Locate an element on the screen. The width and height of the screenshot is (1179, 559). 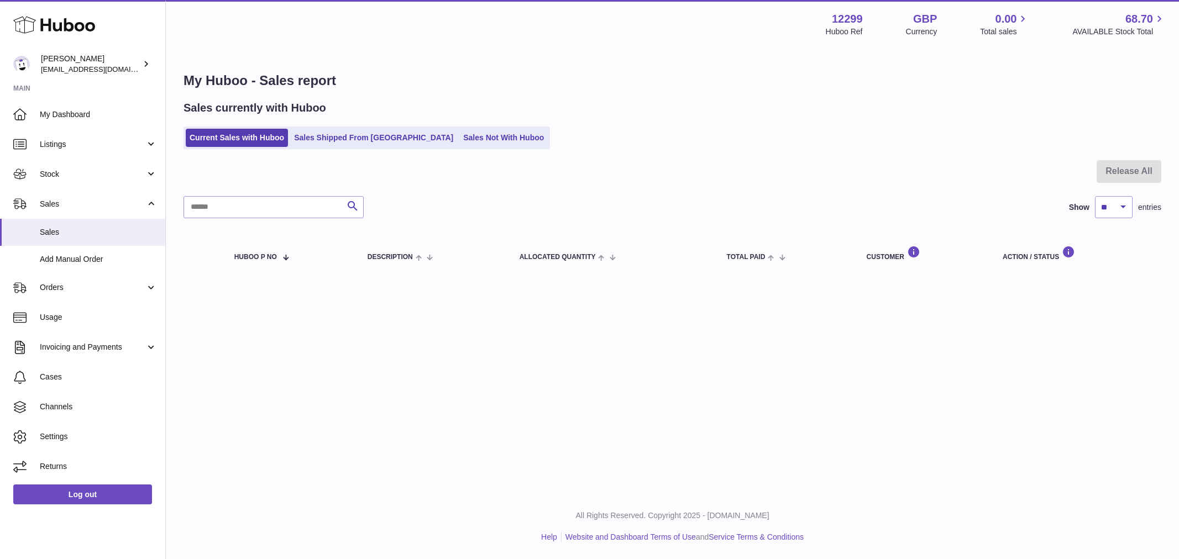
span: Listings is located at coordinates (92, 144).